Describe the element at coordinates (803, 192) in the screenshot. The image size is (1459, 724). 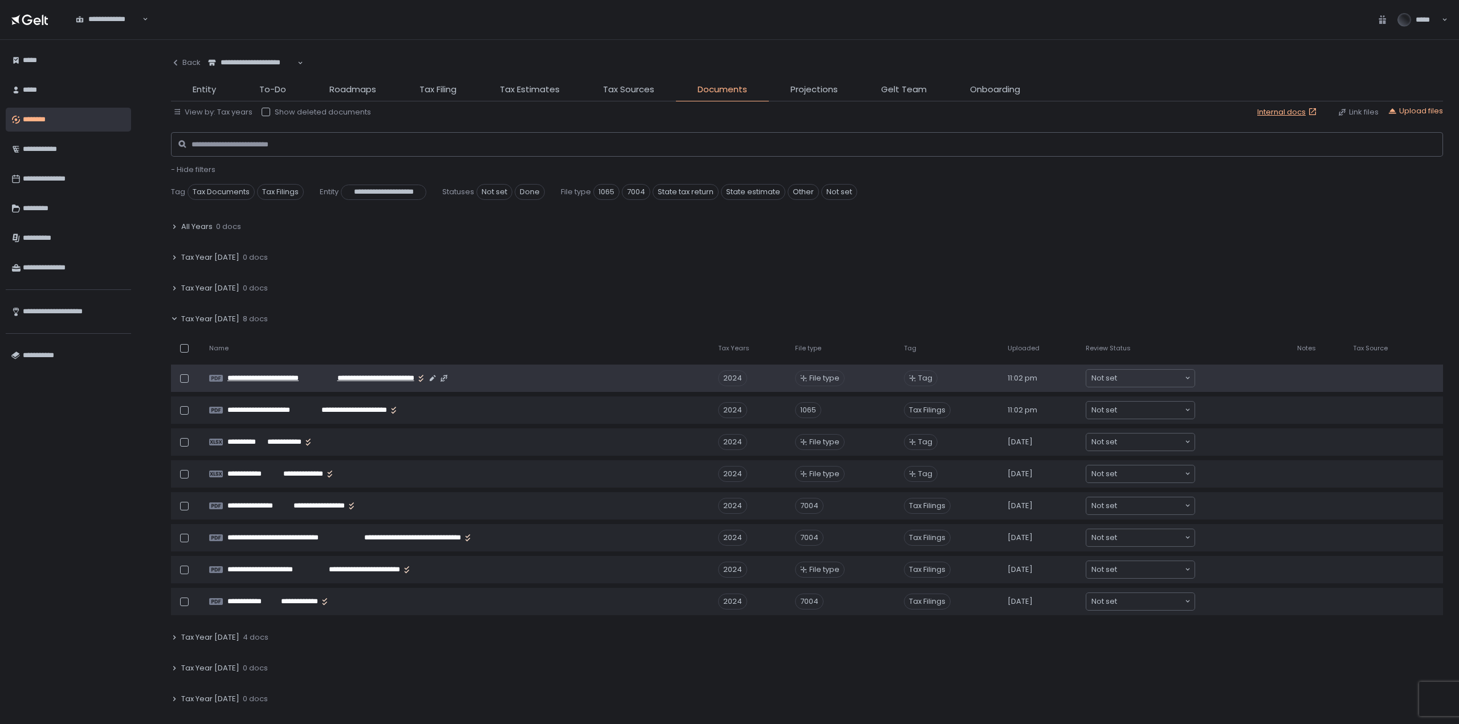
I see `span: Other` at that location.